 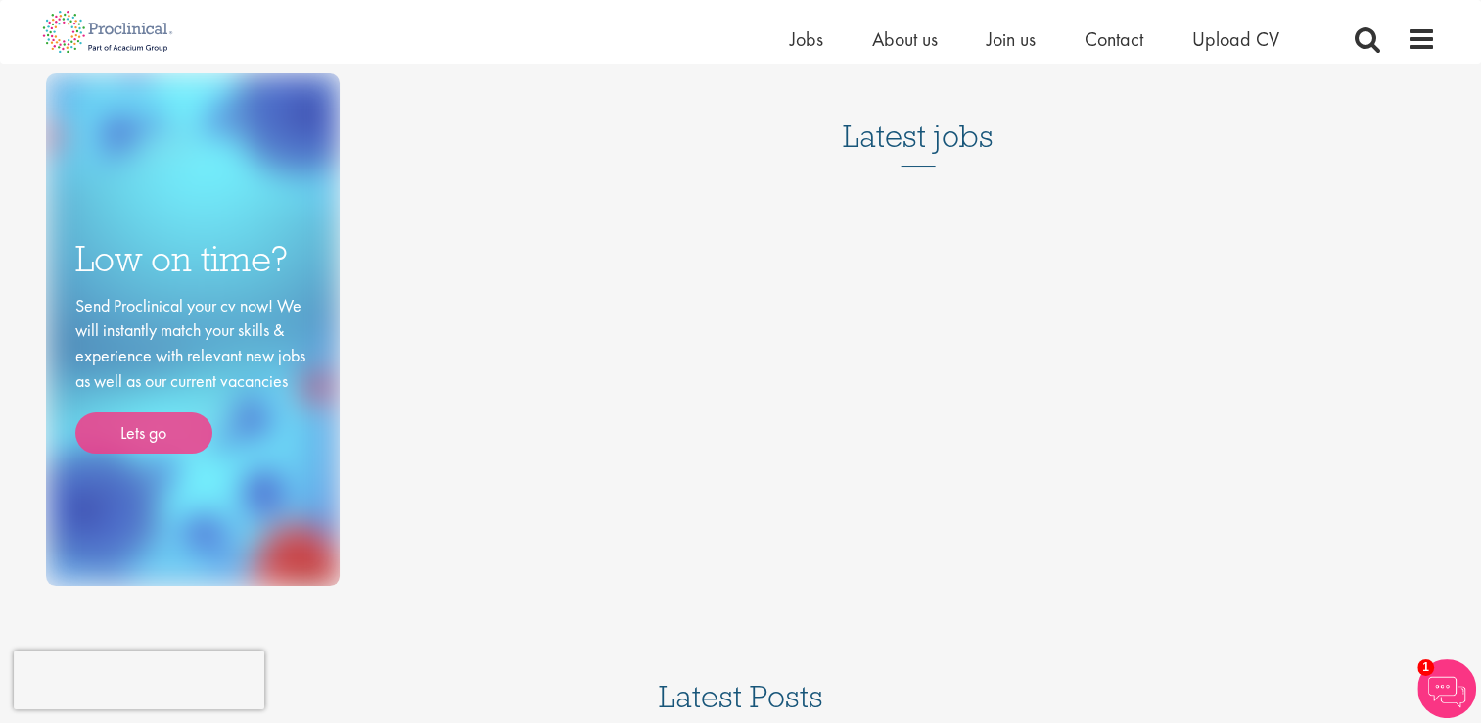 What do you see at coordinates (1236, 39) in the screenshot?
I see `a: Upload CV` at bounding box center [1236, 39].